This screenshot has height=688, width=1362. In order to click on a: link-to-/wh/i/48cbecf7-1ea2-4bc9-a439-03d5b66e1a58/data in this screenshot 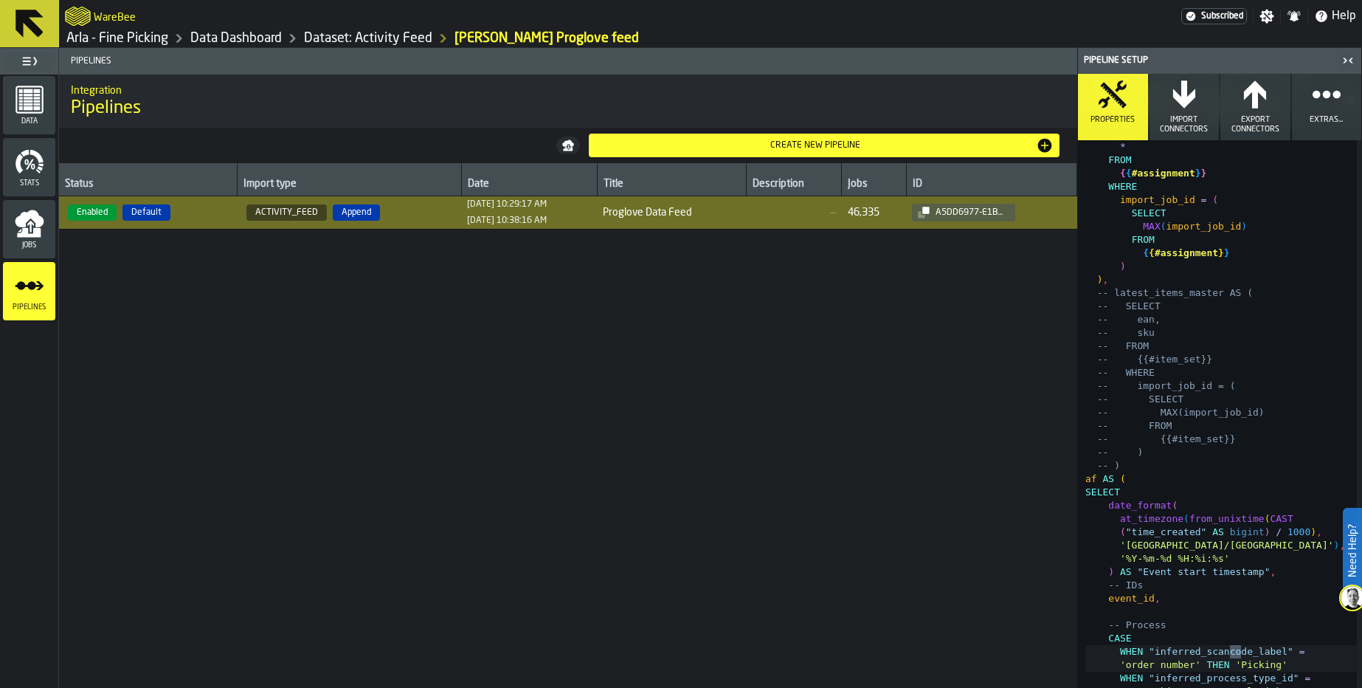, I will do `click(236, 38)`.